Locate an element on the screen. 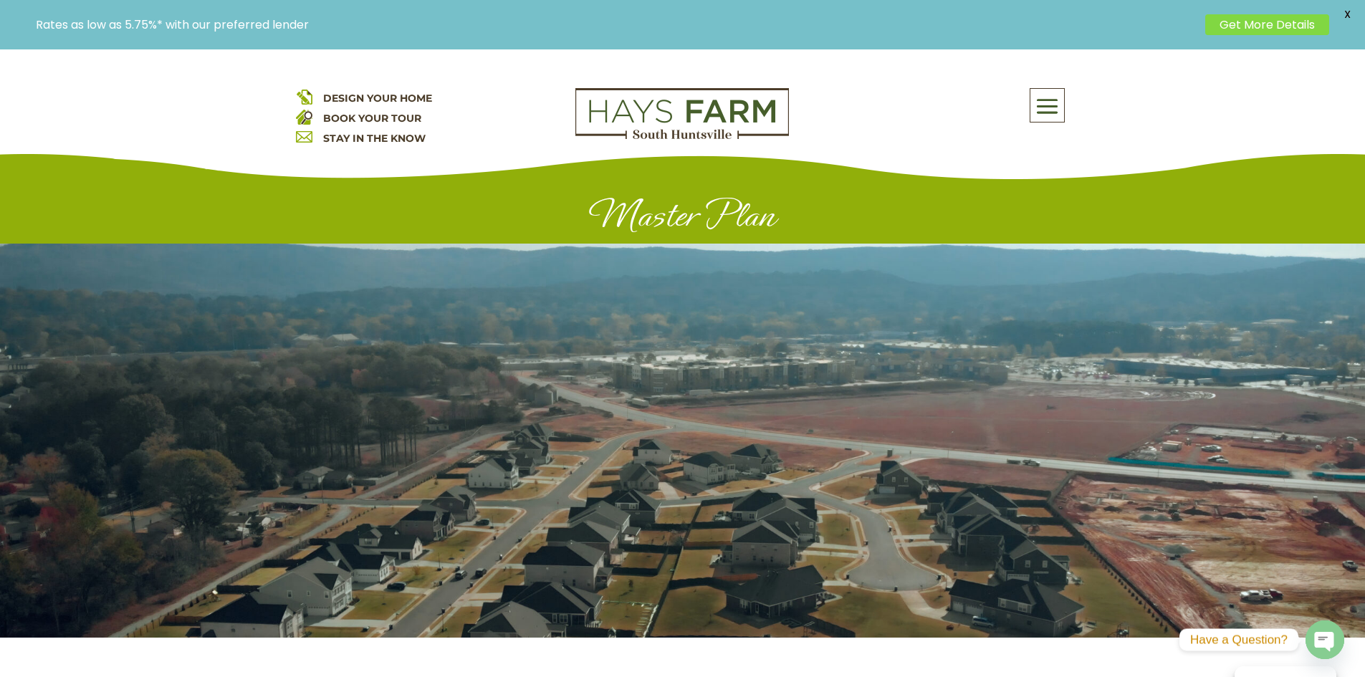 The height and width of the screenshot is (677, 1365). a: hays farm homes huntsville development is located at coordinates (682, 136).